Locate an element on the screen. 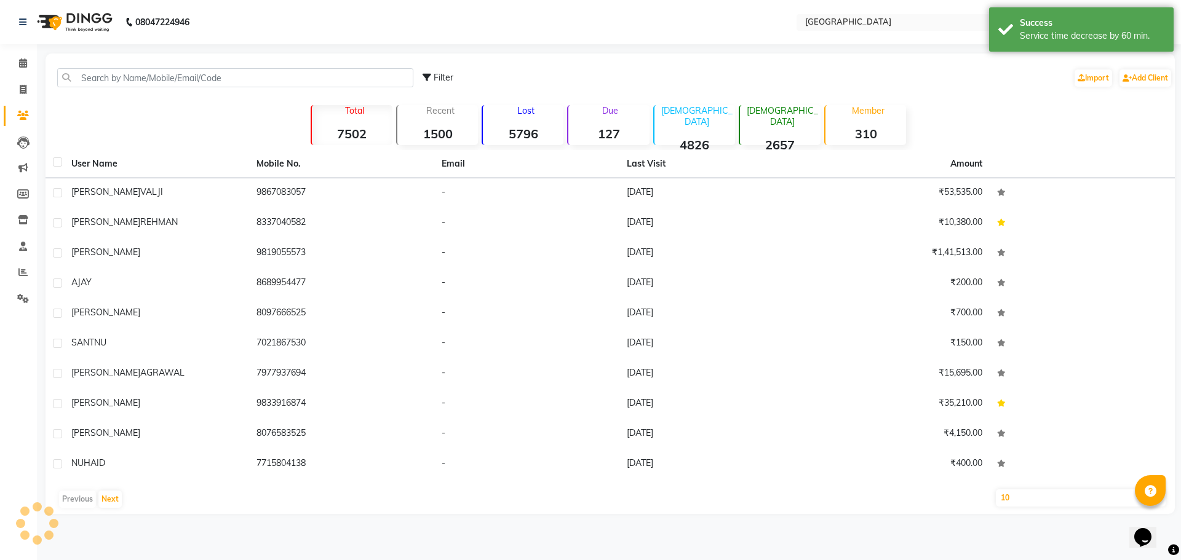  td: 8337040582 is located at coordinates (341, 223).